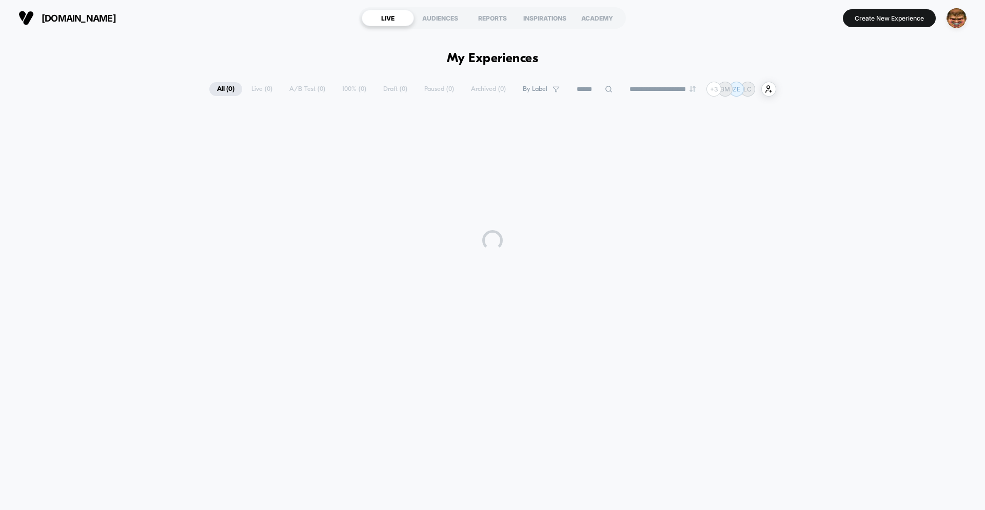  Describe the element at coordinates (26, 18) in the screenshot. I see `img: Visually logo` at that location.